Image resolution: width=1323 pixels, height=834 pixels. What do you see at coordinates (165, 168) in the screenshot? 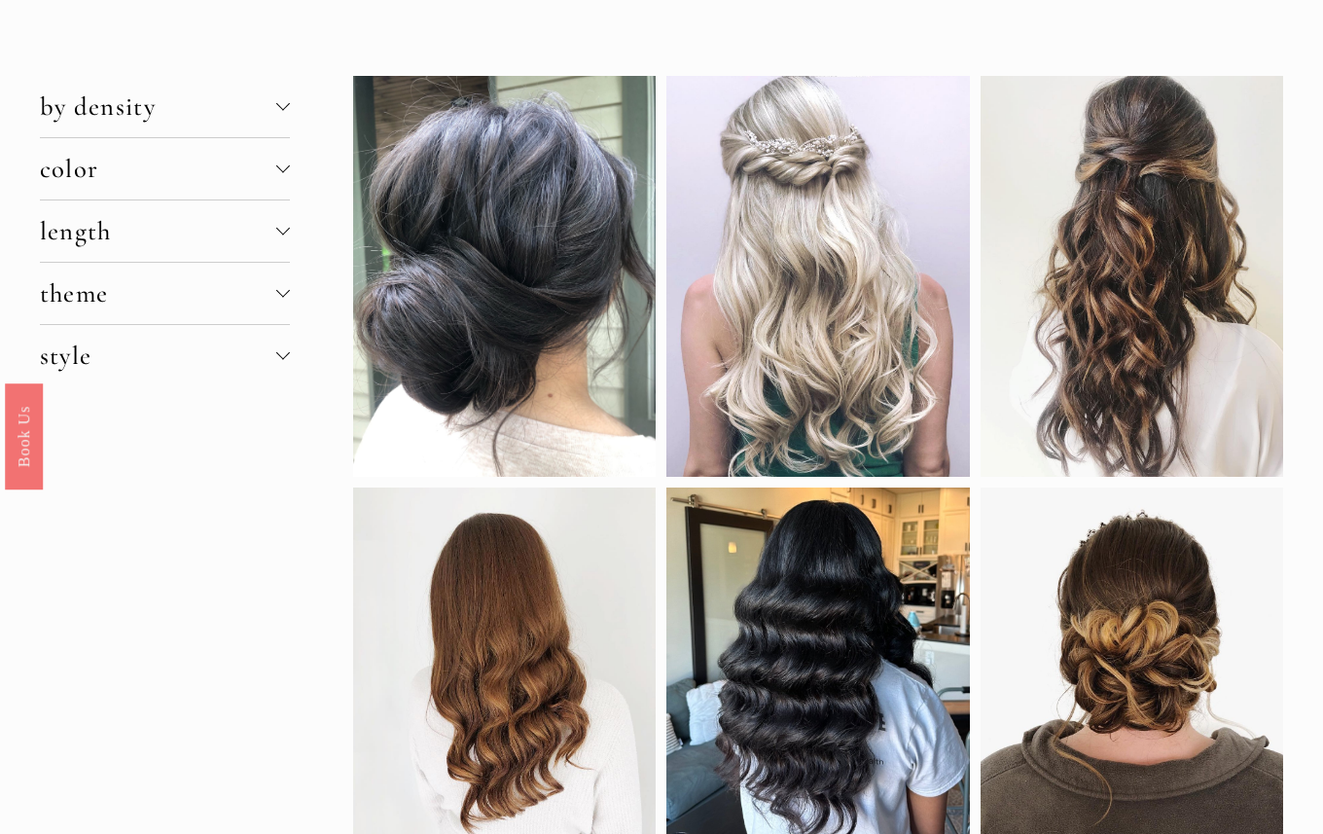
I see `button: color` at bounding box center [165, 168].